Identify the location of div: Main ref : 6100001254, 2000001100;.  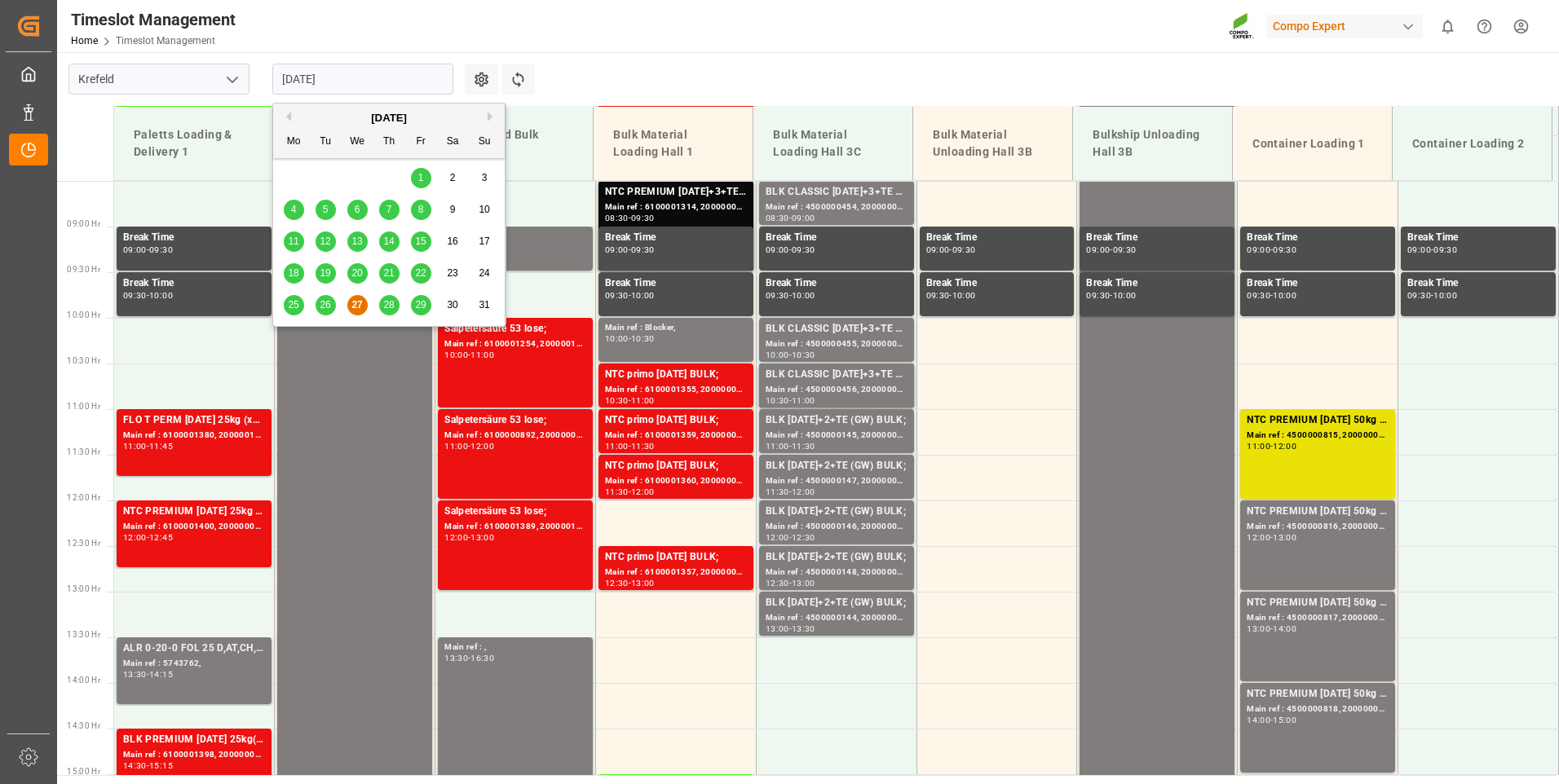
(515, 344).